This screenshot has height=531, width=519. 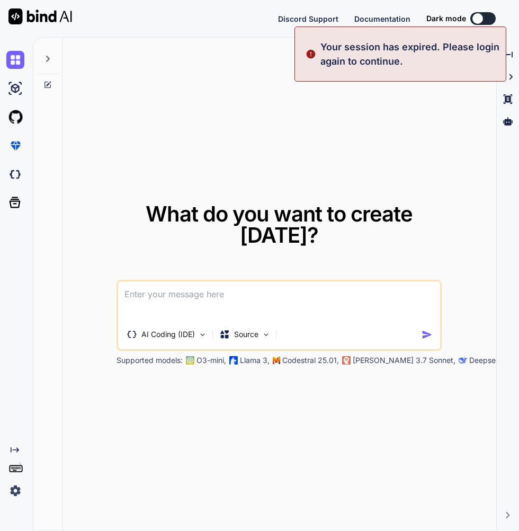 What do you see at coordinates (311, 54) in the screenshot?
I see `img: alert` at bounding box center [311, 54].